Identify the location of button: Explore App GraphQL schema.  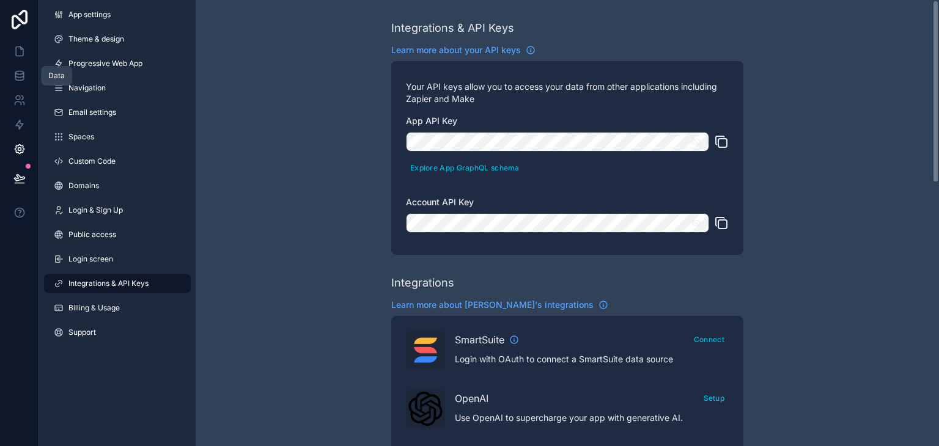
(464, 167).